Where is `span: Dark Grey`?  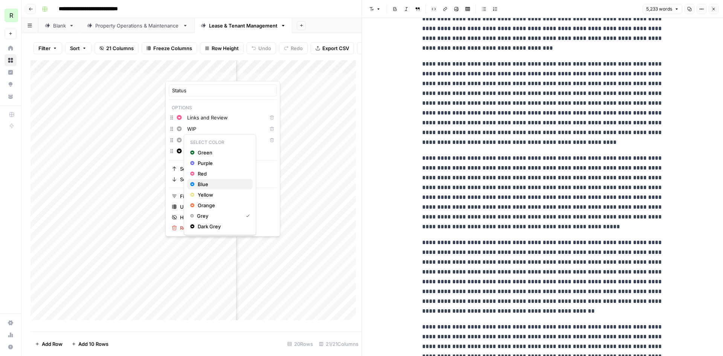
span: Dark Grey is located at coordinates (222, 226).